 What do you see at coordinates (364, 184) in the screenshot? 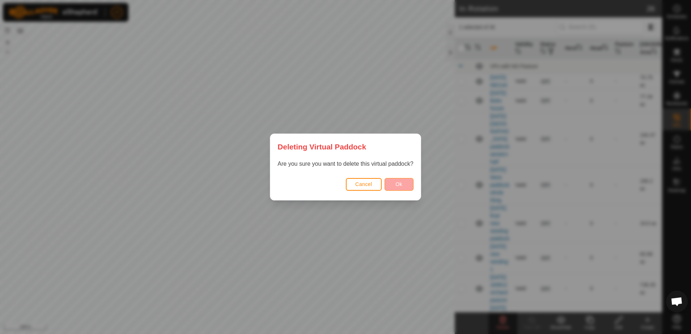
I see `button: Cancel` at bounding box center [364, 184].